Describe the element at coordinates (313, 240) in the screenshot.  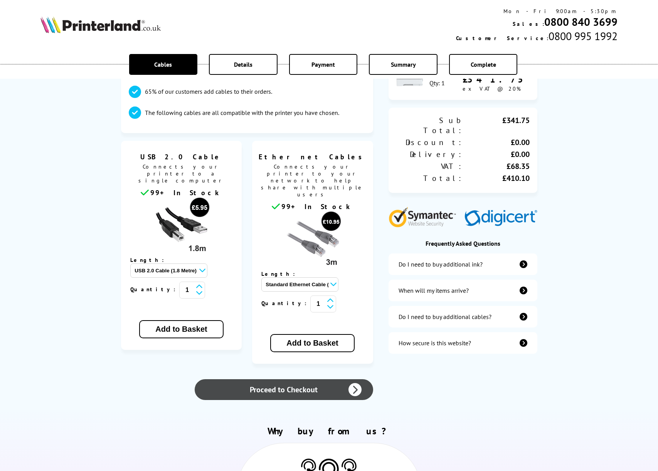
I see `img: Ethernet cable` at that location.